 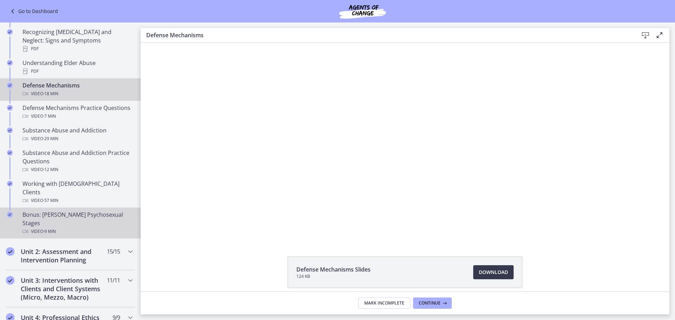 What do you see at coordinates (33, 11) in the screenshot?
I see `a: Go to Dashboard` at bounding box center [33, 11].